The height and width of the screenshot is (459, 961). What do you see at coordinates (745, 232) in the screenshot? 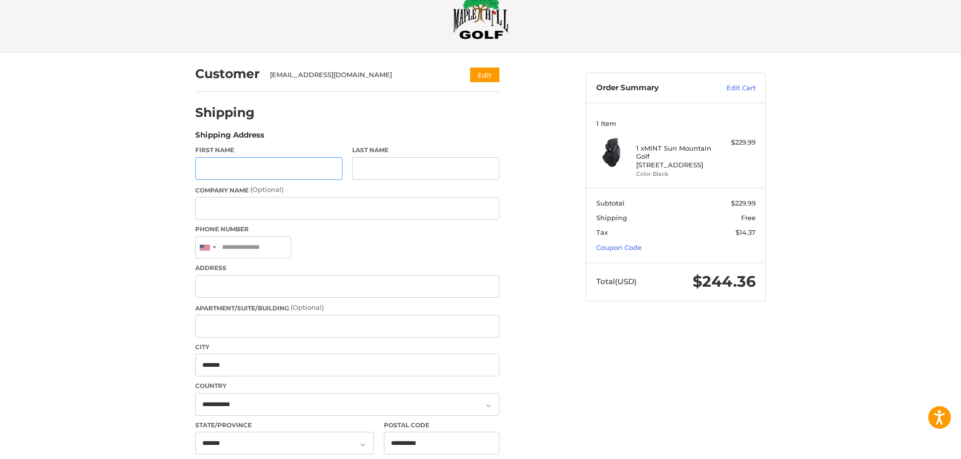
I see `span: $14.37` at bounding box center [745, 232].